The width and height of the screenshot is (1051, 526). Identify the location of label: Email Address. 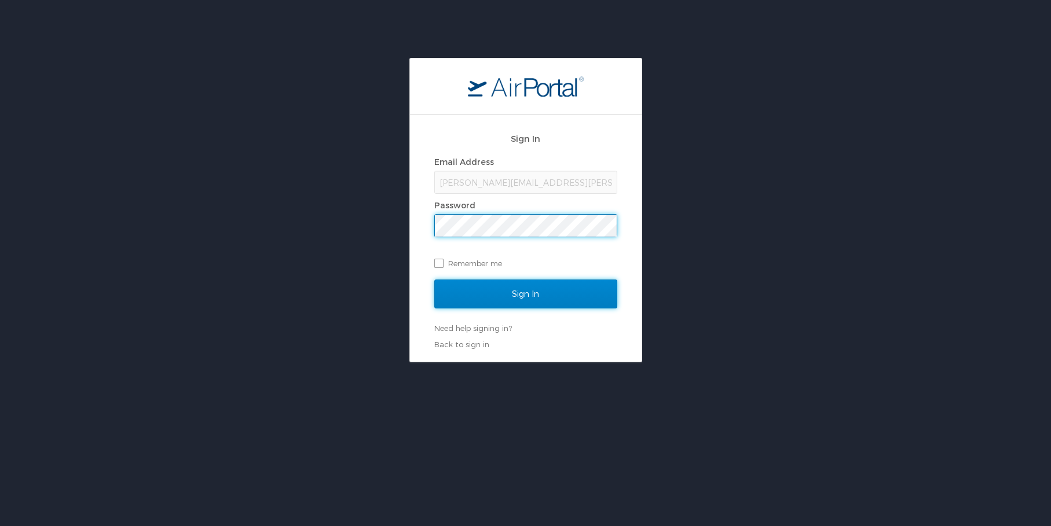
(464, 162).